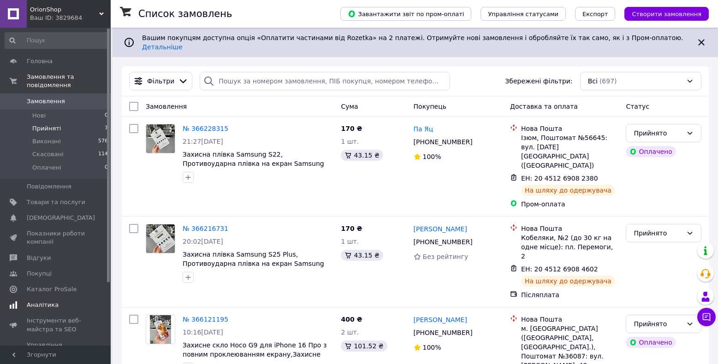 The image size is (718, 364). What do you see at coordinates (162, 47) in the screenshot?
I see `a: Детальніше` at bounding box center [162, 47].